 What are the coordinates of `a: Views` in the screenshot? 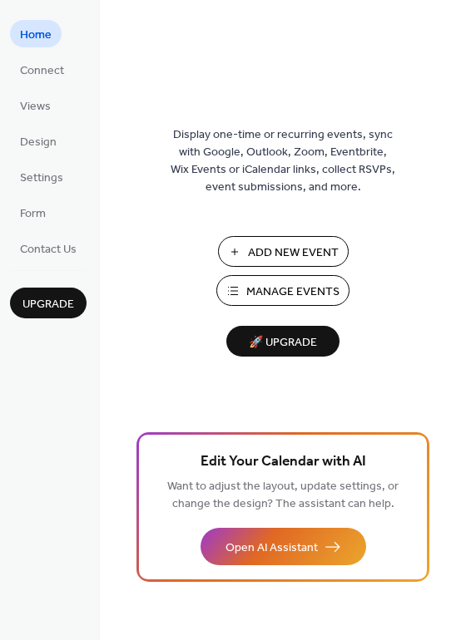 It's located at (35, 105).